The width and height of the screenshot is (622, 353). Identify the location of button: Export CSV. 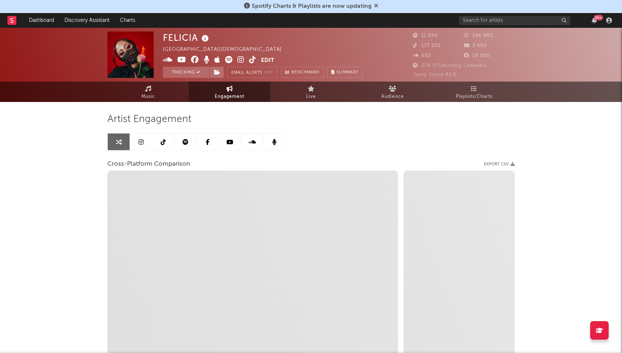
(499, 164).